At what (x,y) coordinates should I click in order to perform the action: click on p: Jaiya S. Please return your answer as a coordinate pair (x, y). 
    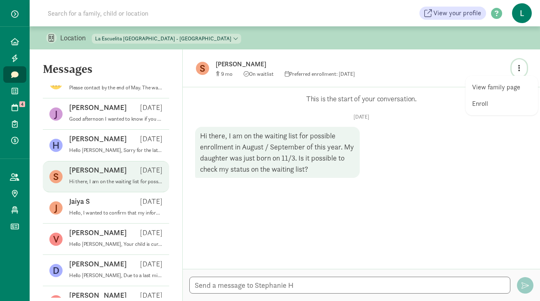
    Looking at the image, I should click on (80, 201).